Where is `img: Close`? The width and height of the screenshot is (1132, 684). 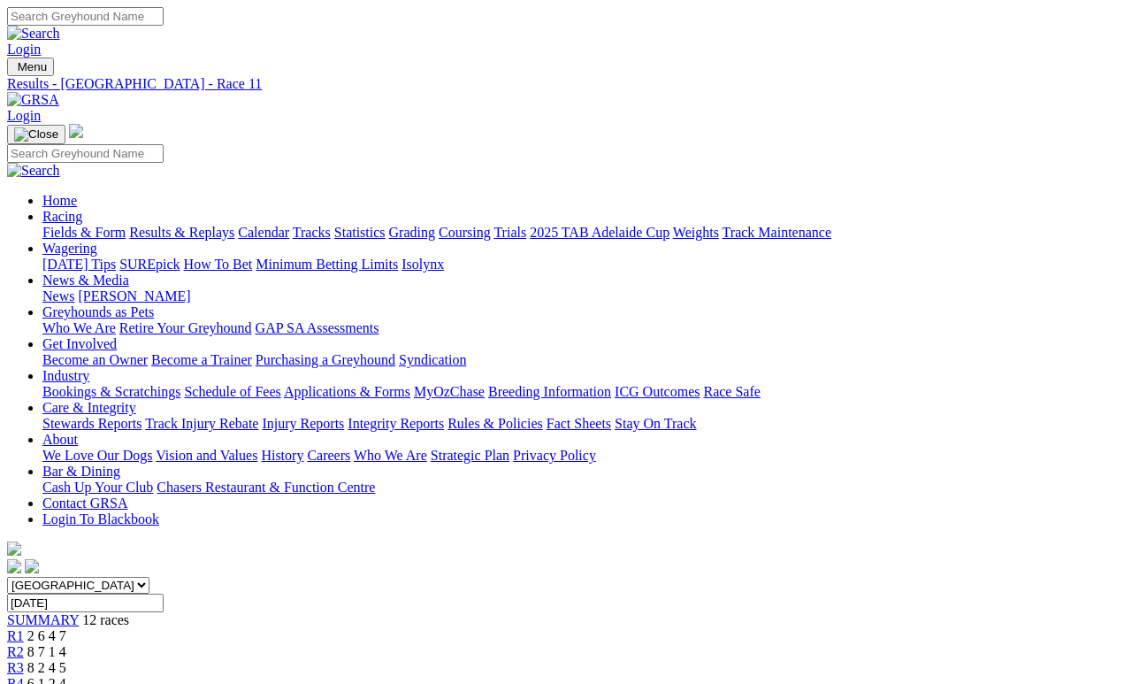 img: Close is located at coordinates (36, 134).